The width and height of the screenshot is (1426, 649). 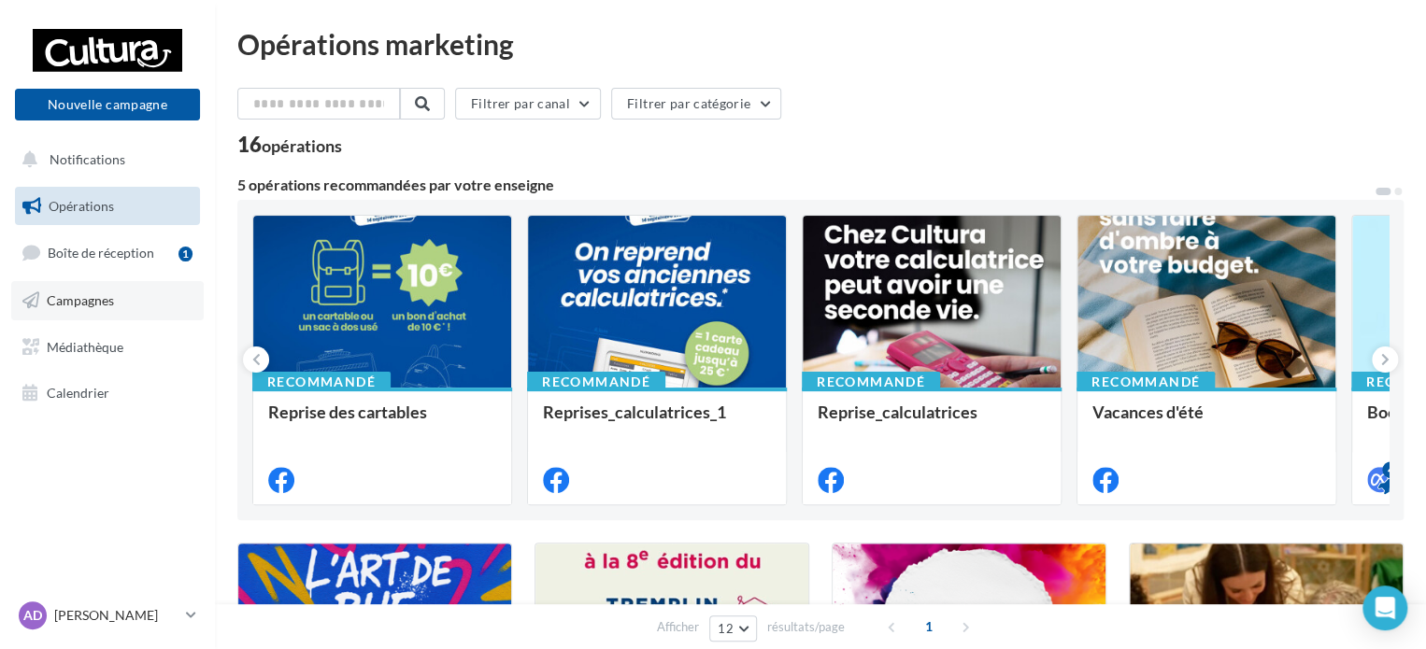 I want to click on span: résultats/page, so click(x=805, y=627).